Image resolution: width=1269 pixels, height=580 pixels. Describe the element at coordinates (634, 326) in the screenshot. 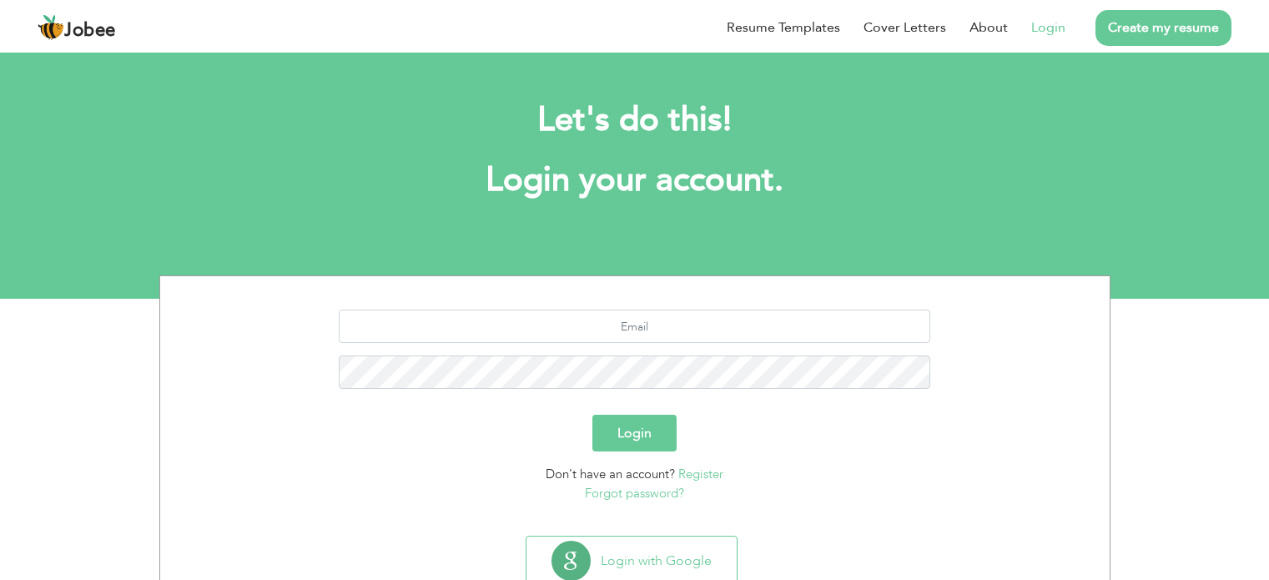

I see `input: Email` at that location.